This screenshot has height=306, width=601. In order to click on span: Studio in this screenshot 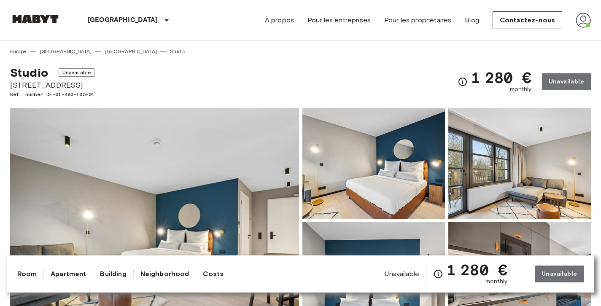, I will do `click(29, 73)`.